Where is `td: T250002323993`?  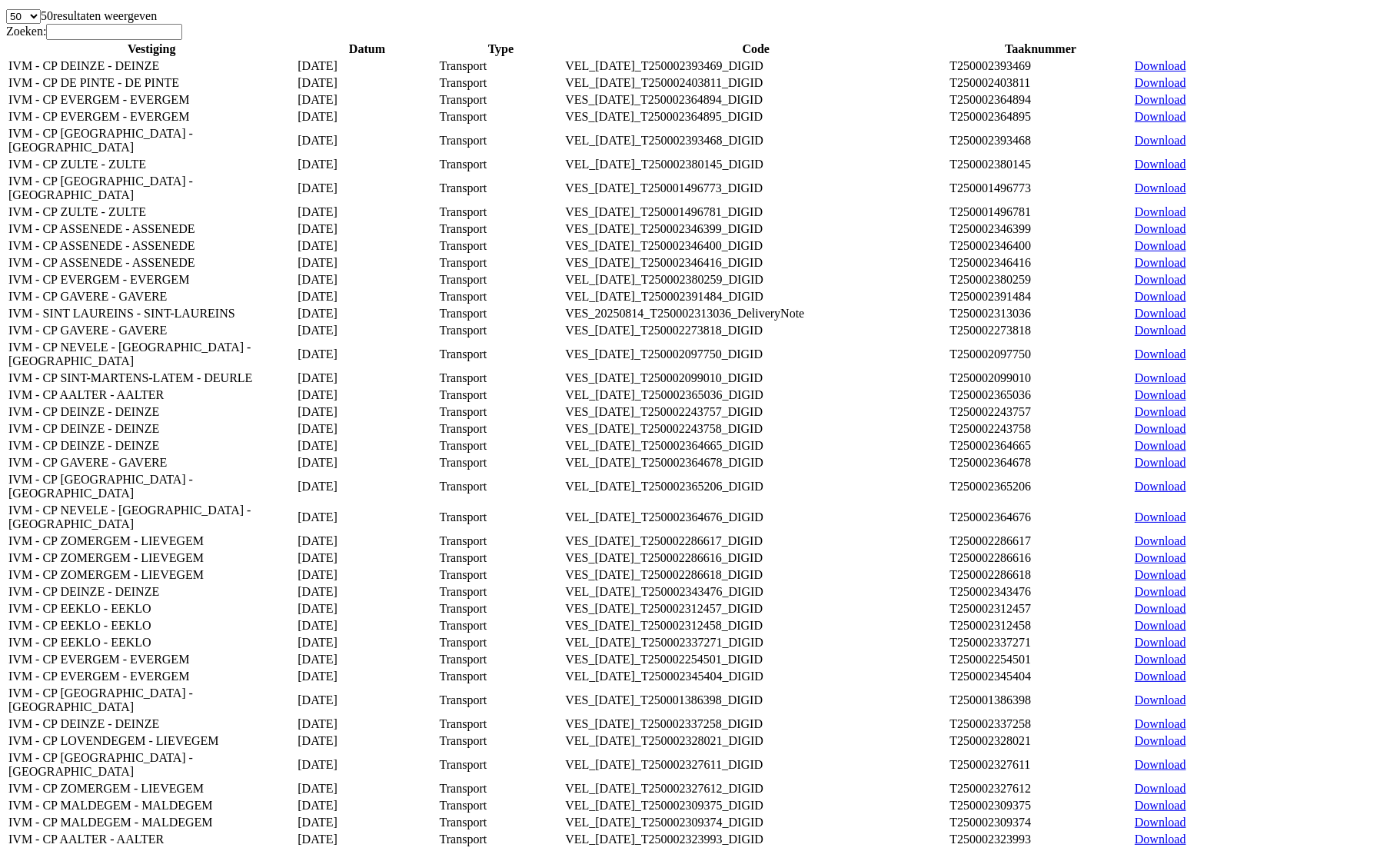
td: T250002323993 is located at coordinates (1040, 839).